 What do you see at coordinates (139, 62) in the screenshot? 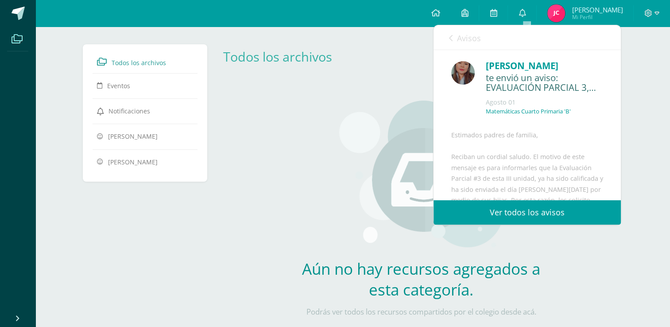
I see `span: Todos los archivos` at bounding box center [139, 62].